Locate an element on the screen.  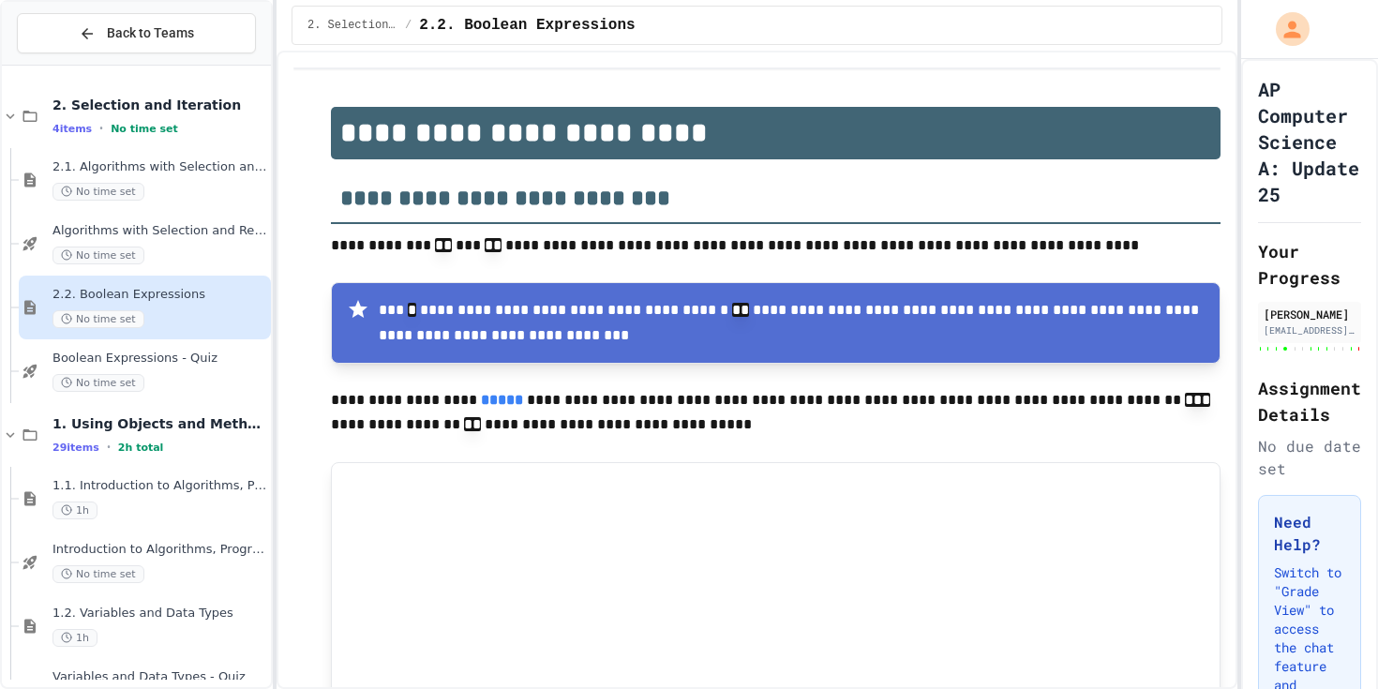
button: Back to Teams is located at coordinates (136, 33).